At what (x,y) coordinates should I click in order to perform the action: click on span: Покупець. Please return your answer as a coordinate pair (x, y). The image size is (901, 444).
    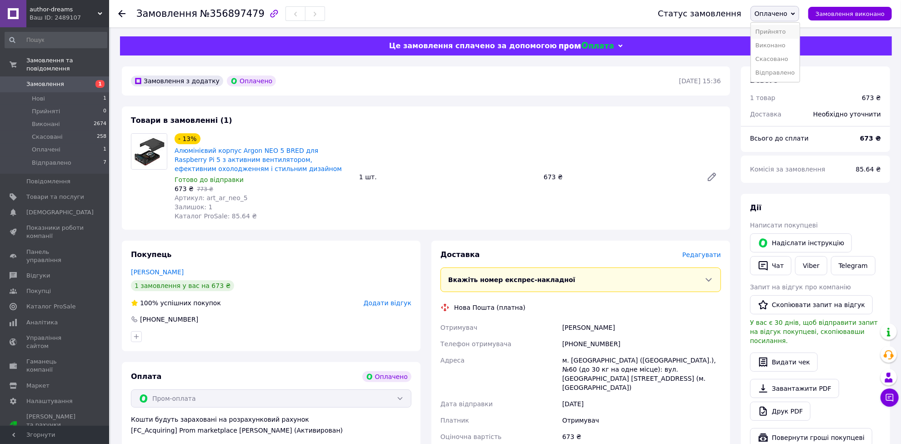
    Looking at the image, I should click on (151, 254).